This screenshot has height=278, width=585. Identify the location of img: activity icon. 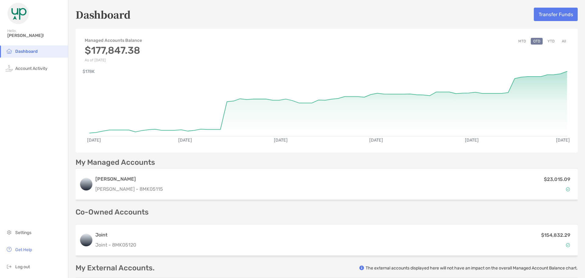
(9, 68).